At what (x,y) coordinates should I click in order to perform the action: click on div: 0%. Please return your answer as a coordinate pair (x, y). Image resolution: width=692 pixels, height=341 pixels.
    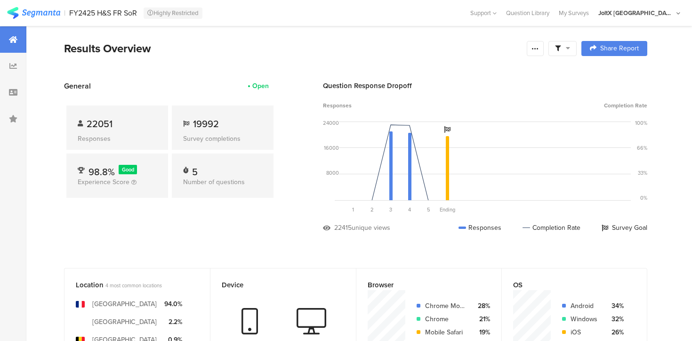
    Looking at the image, I should click on (644, 198).